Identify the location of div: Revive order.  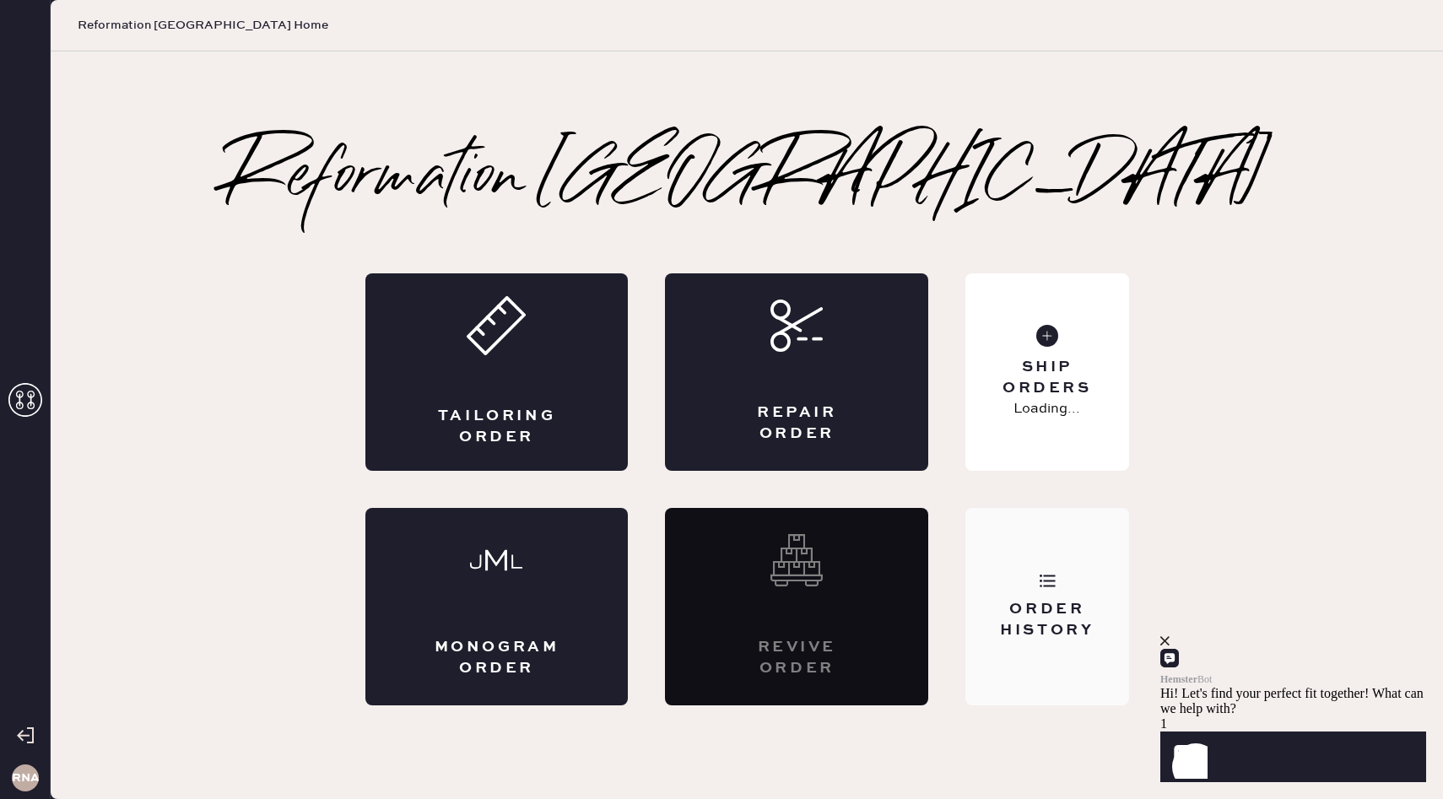
(797, 658).